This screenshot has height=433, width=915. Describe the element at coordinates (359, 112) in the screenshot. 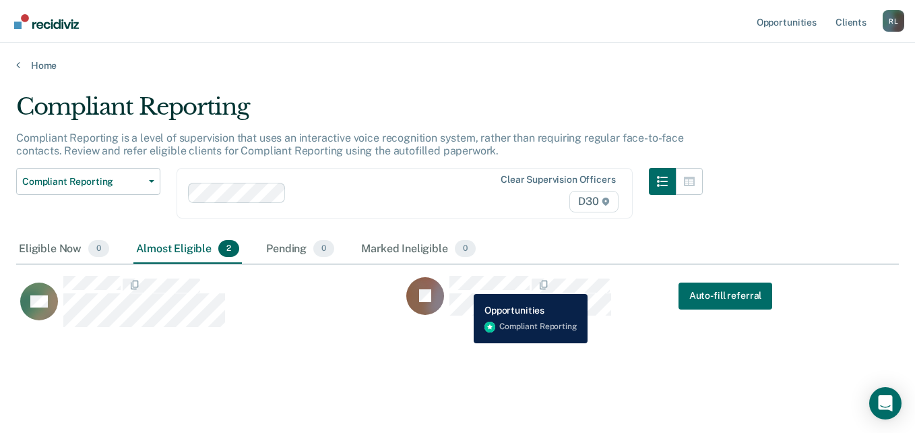

I see `div: Compliant Reporting` at that location.